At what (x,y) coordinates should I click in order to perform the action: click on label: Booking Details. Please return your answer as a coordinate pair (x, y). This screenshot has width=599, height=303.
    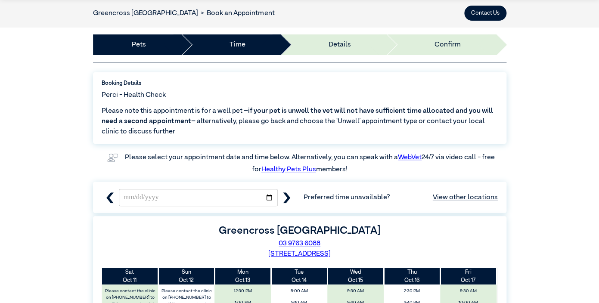
    Looking at the image, I should click on (300, 83).